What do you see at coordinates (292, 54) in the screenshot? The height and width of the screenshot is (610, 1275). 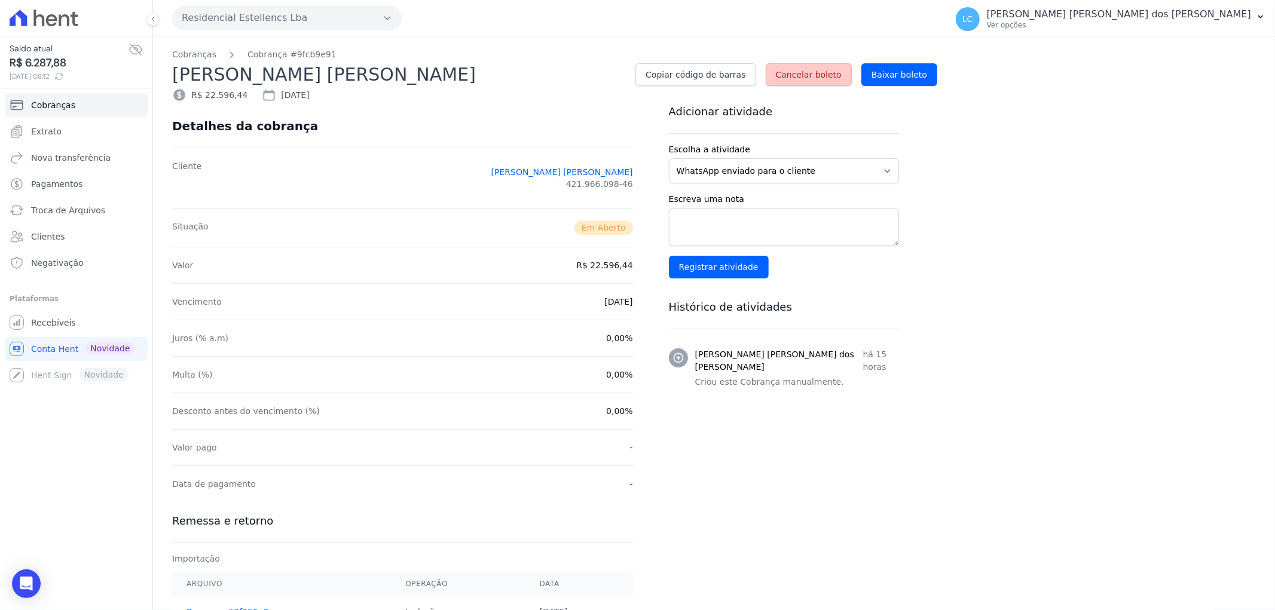 I see `a: Cobrança #9fcb9e91` at bounding box center [292, 54].